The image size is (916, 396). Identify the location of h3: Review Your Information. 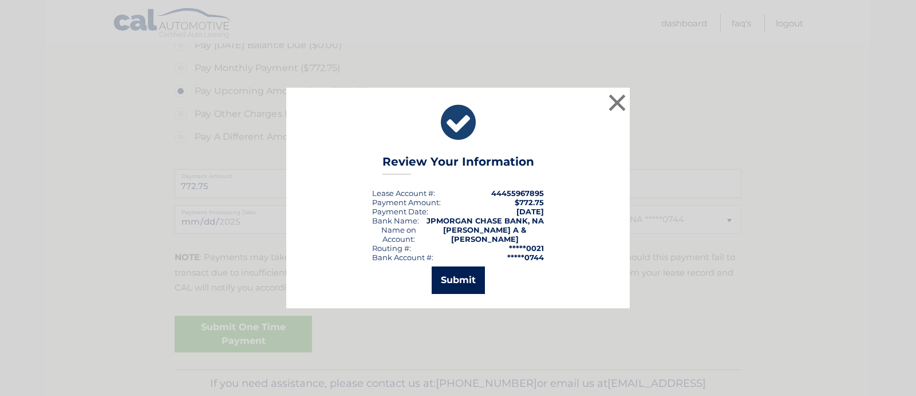
(458, 164).